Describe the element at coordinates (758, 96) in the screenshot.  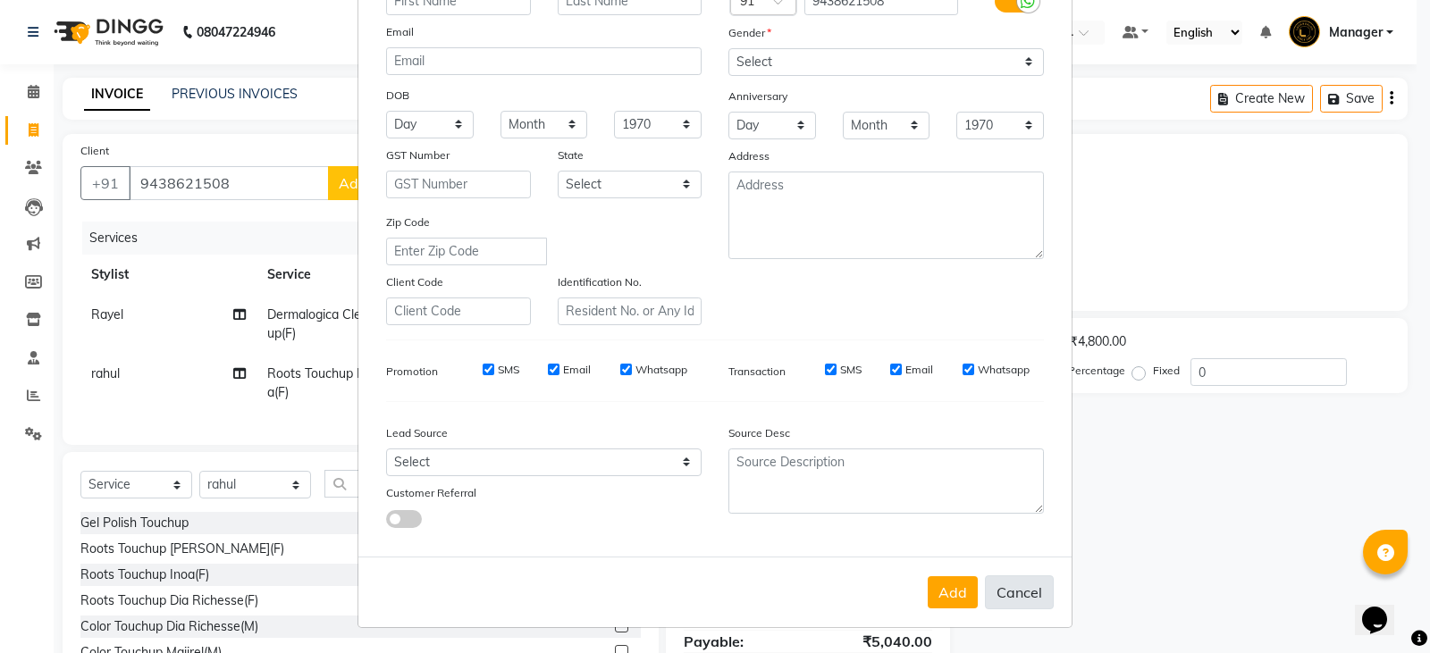
I see `label: Anniversary` at that location.